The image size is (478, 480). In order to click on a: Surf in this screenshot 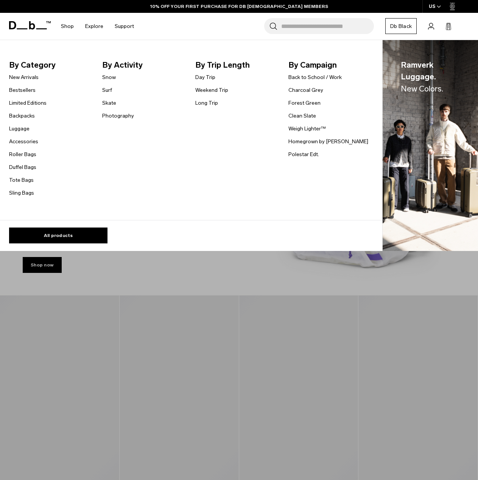, I will do `click(107, 90)`.